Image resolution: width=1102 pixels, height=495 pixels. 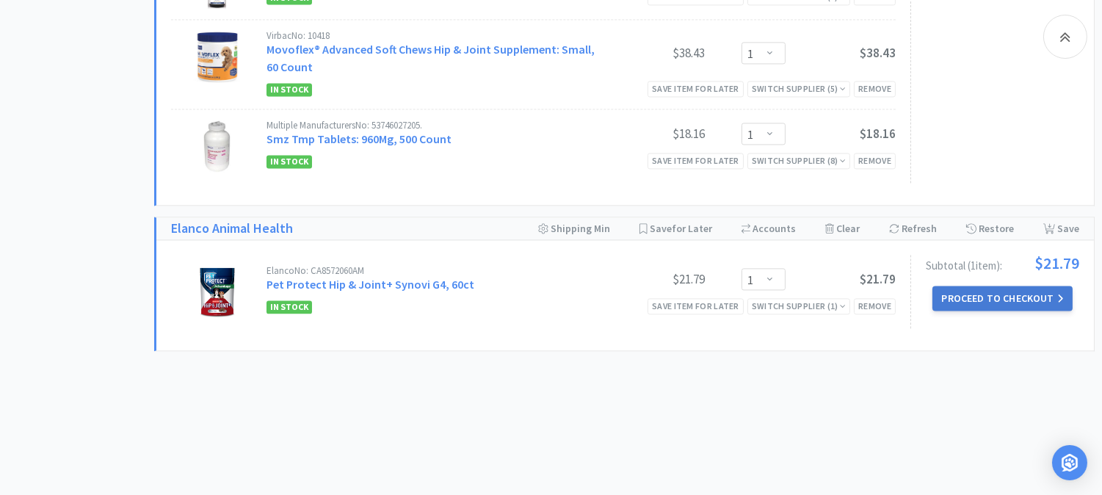 I want to click on div: $38.43, so click(x=650, y=53).